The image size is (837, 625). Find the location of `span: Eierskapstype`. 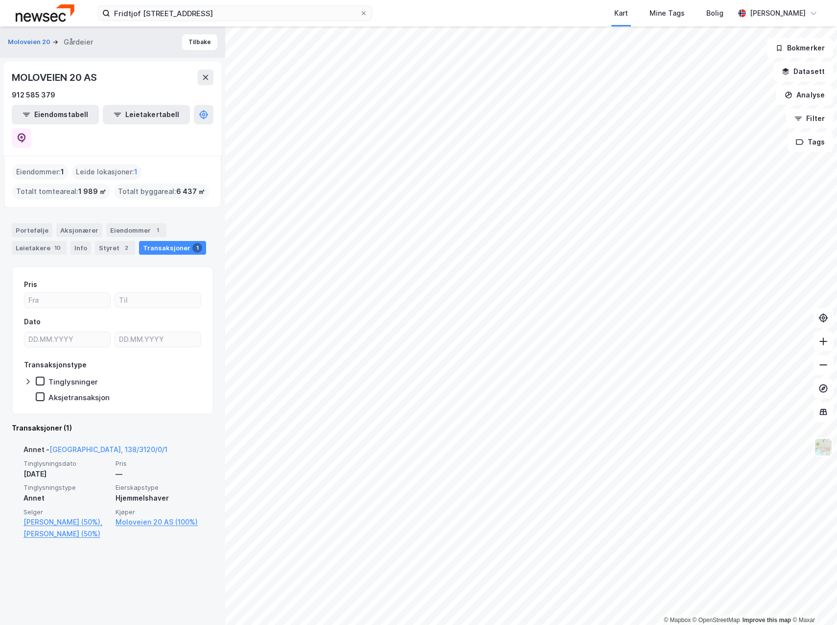

span: Eierskapstype is located at coordinates (159, 487).